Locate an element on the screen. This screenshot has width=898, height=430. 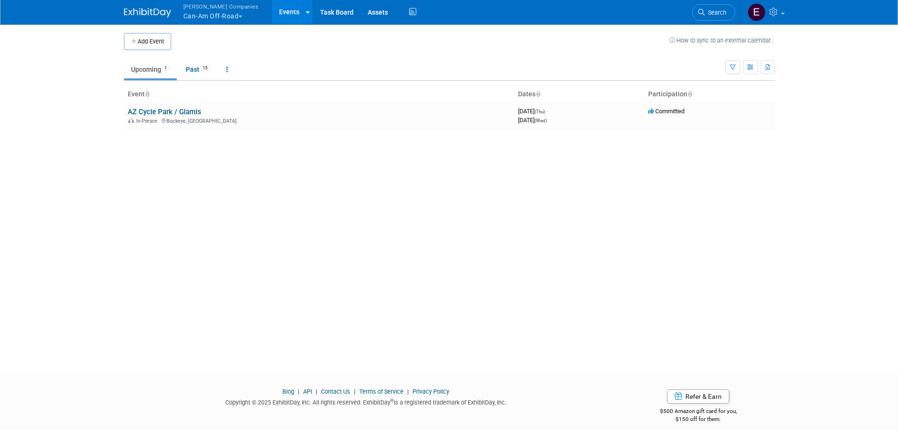
span: (Wed) is located at coordinates (541, 120).